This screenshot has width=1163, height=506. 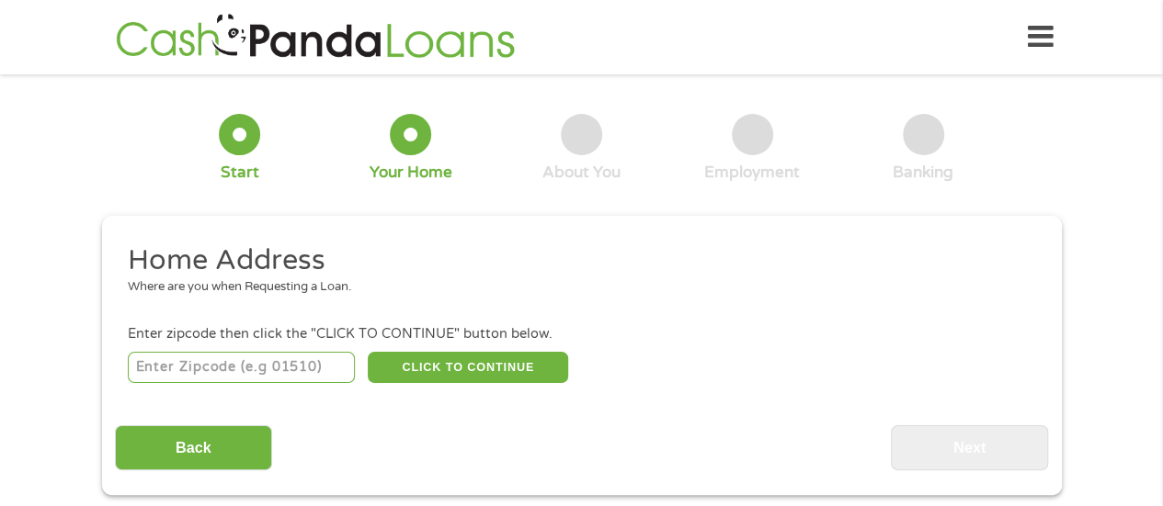 I want to click on div: About You, so click(x=581, y=173).